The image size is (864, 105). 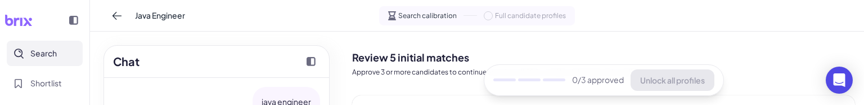 I want to click on p: Approve 3 or more candidates to continue and view all 500+ profiles.Add selected candidates to sh..., so click(x=603, y=72).